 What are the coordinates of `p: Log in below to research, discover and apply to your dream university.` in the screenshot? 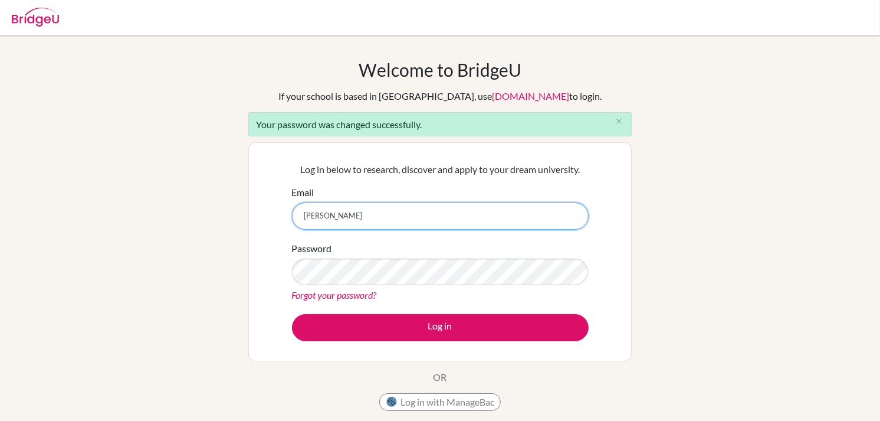 It's located at (440, 169).